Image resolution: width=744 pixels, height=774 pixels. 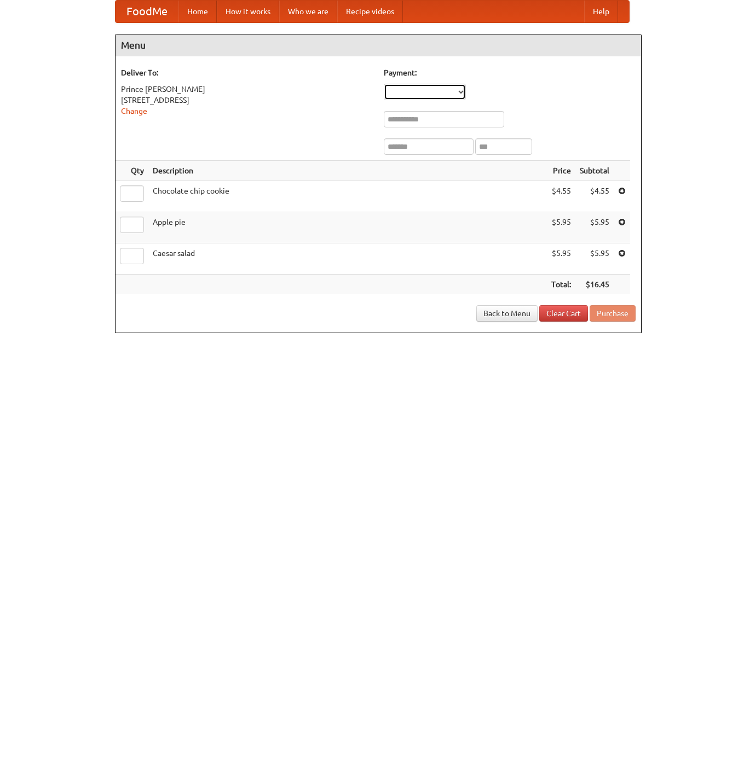 What do you see at coordinates (594, 285) in the screenshot?
I see `th: $16.45` at bounding box center [594, 285].